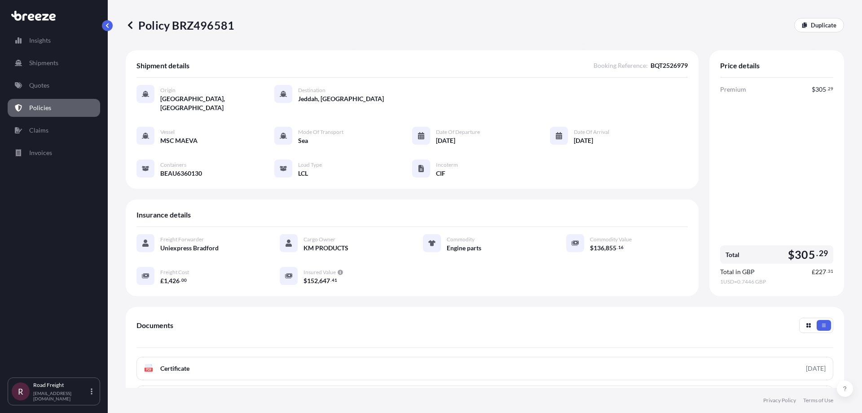 The height and width of the screenshot is (413, 862). Describe the element at coordinates (669, 66) in the screenshot. I see `span: BQT2526979` at that location.